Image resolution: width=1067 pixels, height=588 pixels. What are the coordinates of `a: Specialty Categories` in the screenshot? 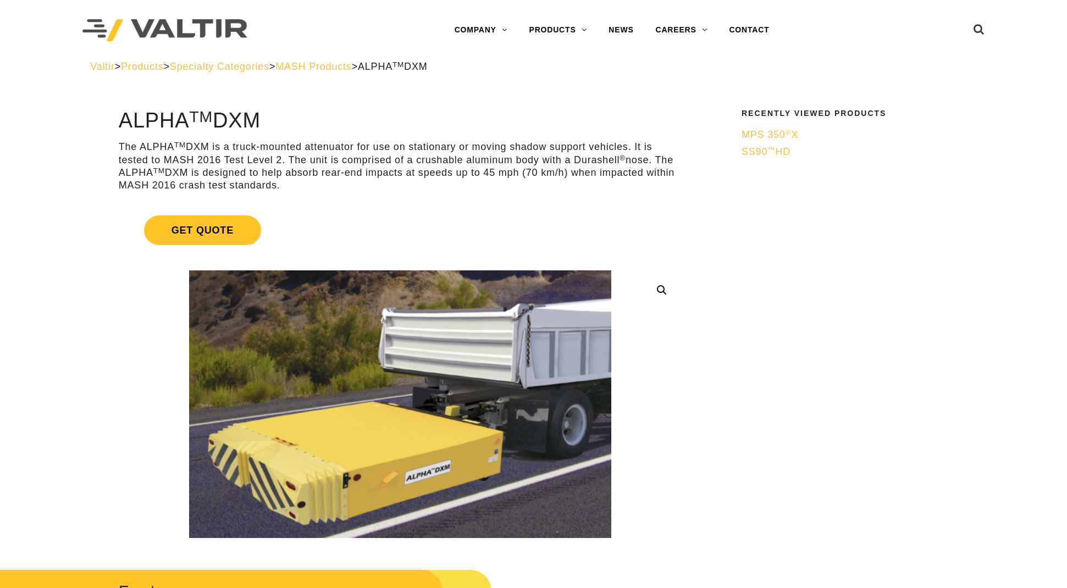 It's located at (219, 67).